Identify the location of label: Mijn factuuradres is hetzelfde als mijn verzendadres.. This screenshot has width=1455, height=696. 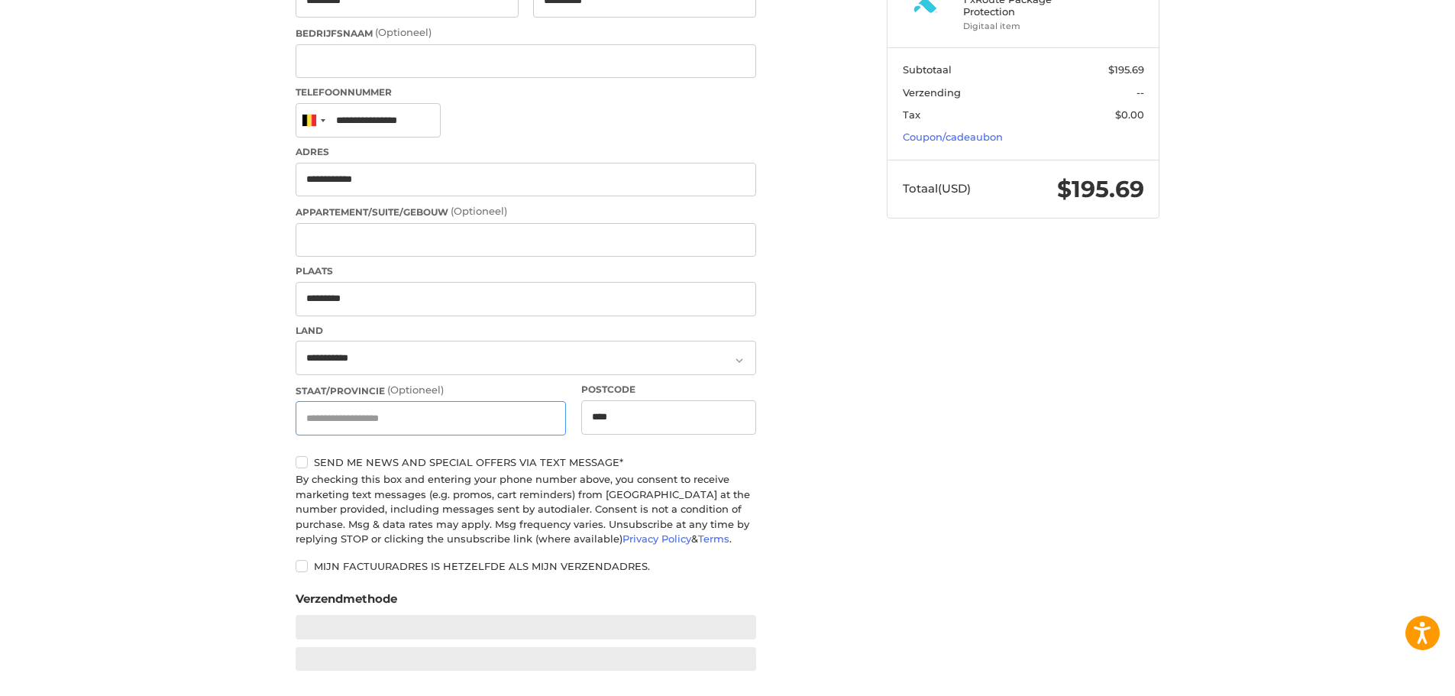
(525, 566).